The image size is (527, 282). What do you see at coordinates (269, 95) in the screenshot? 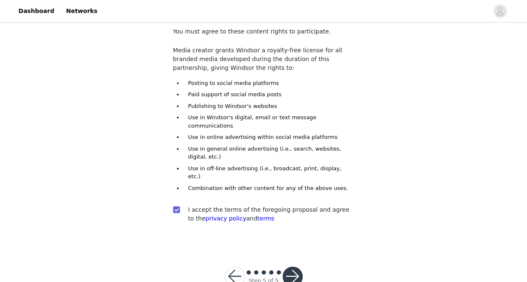
I see `li: Paid support of social media posts` at bounding box center [269, 95].